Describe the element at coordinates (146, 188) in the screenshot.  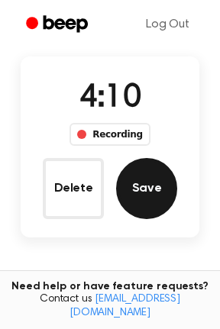
I see `button: Save Audio Record` at that location.